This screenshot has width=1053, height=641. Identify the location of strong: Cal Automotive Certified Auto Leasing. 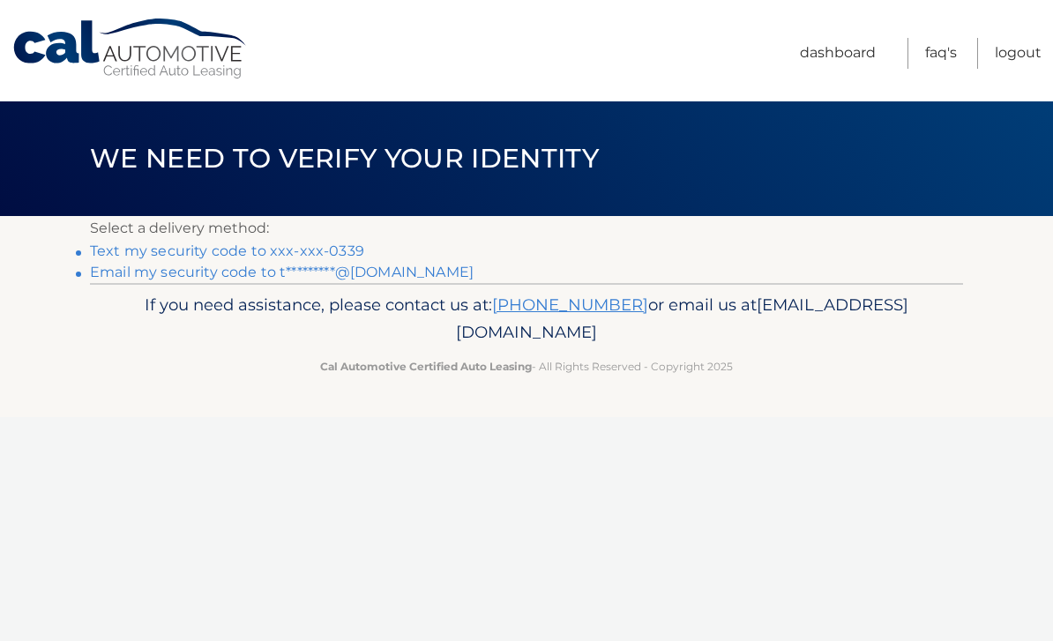
(426, 366).